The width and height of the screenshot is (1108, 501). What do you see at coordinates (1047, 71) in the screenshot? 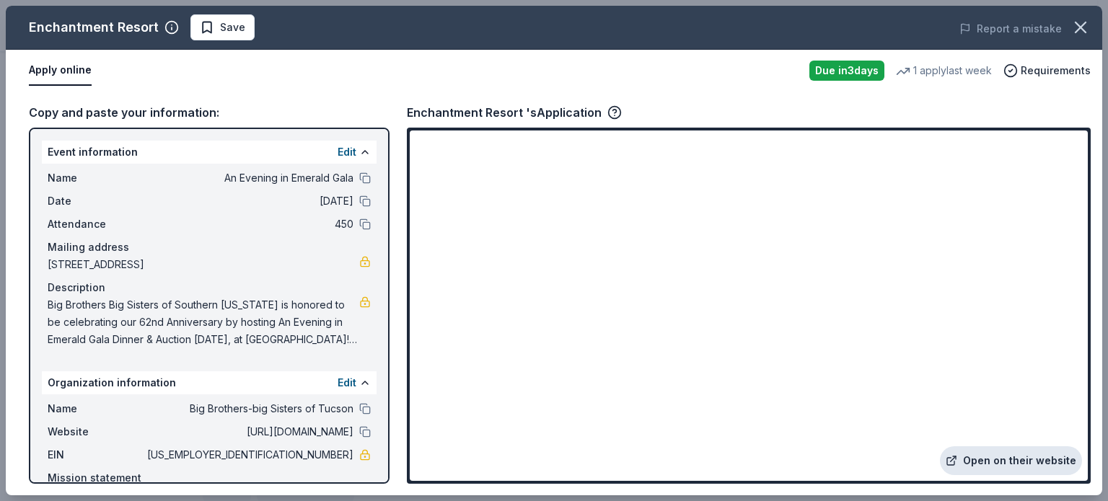
I see `button: Requirements` at bounding box center [1047, 71].